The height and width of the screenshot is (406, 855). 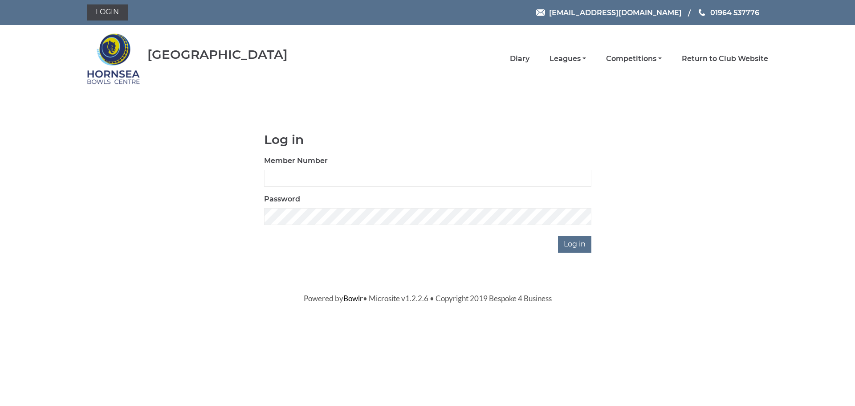 What do you see at coordinates (568, 59) in the screenshot?
I see `a: Leagues` at bounding box center [568, 59].